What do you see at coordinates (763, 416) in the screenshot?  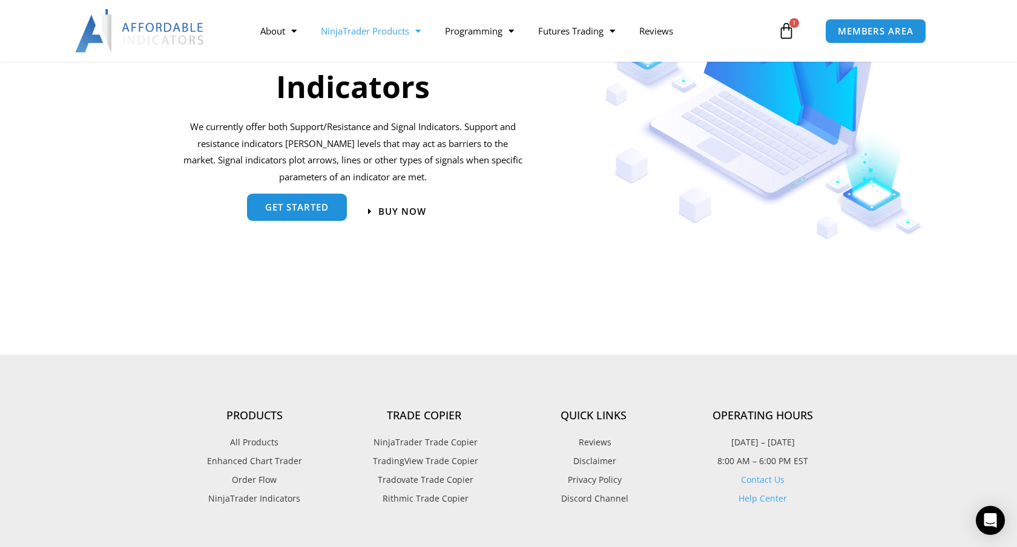 I see `h4: Operating Hours` at bounding box center [763, 416].